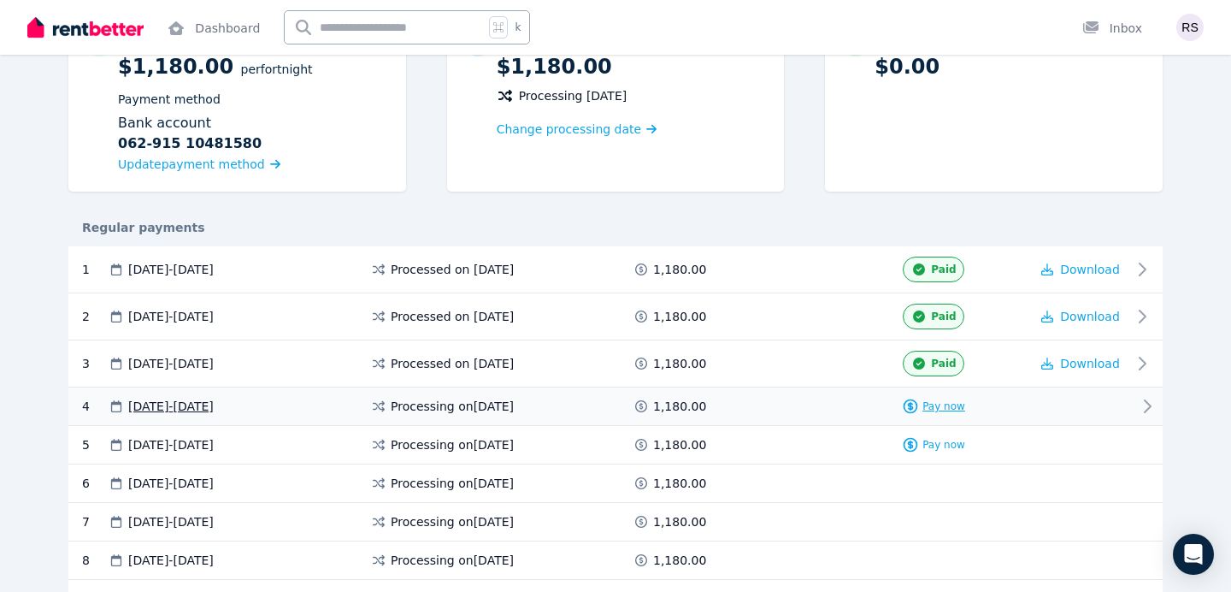  What do you see at coordinates (85, 27) in the screenshot?
I see `img: RentBetter` at bounding box center [85, 27].